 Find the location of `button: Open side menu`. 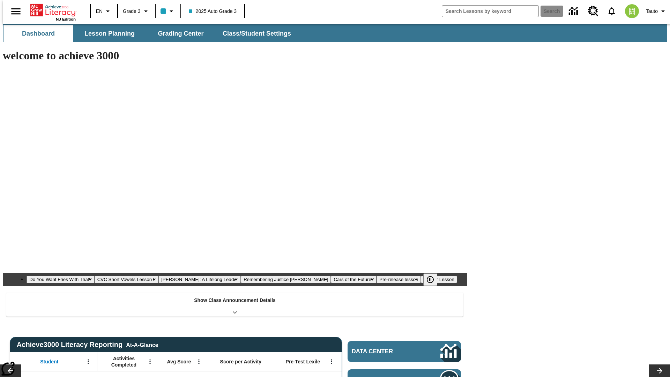

button: Open side menu is located at coordinates (16, 11).